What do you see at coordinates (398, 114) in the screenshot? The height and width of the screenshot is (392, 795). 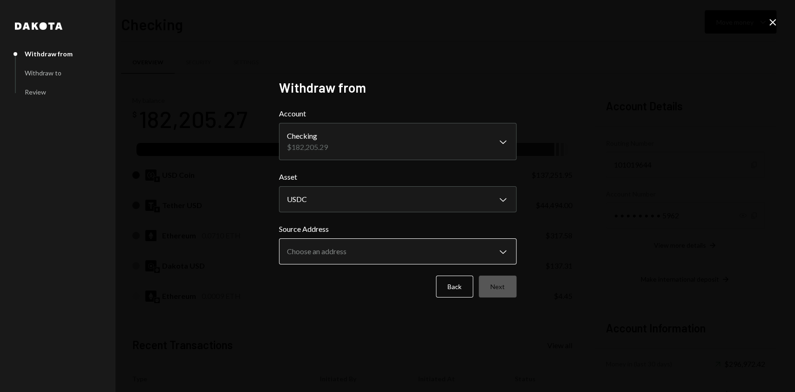 I see `label: Account` at bounding box center [398, 114].